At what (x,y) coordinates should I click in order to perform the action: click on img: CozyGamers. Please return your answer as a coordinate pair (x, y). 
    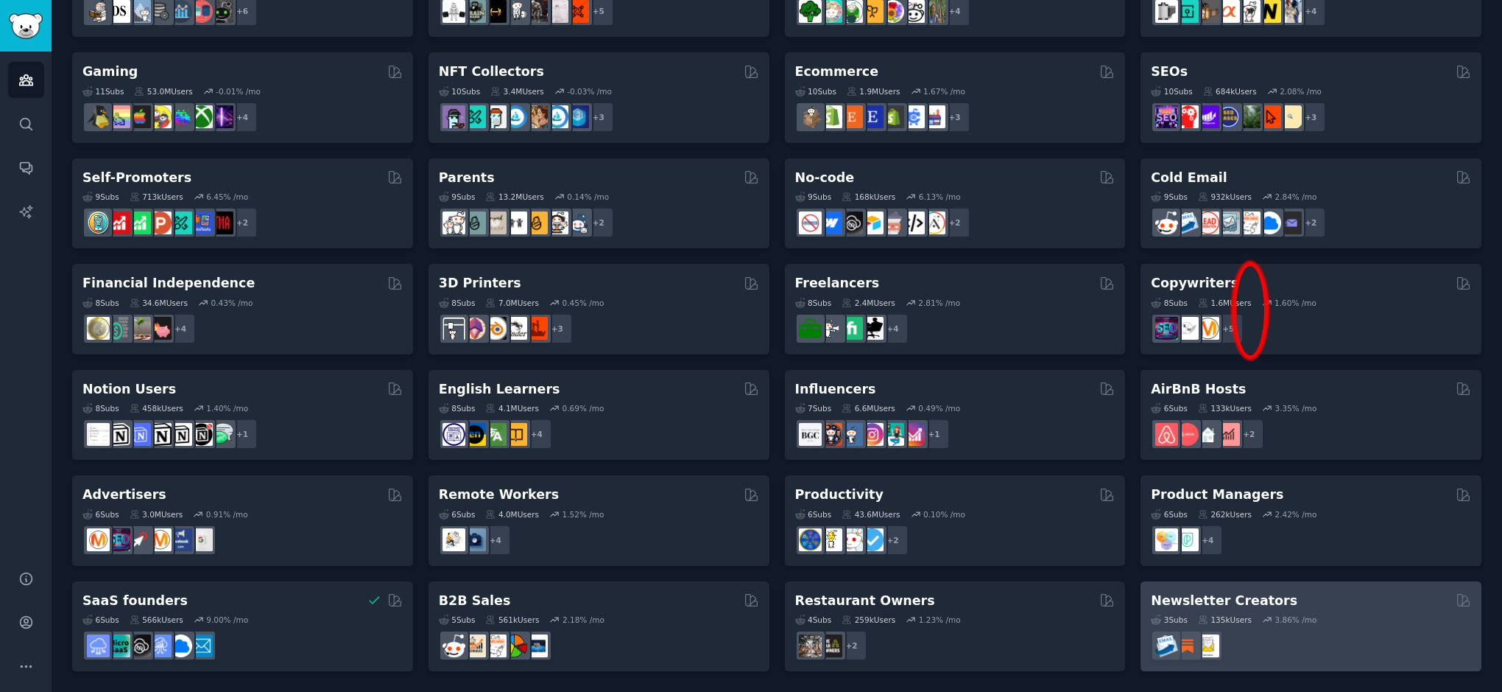
    Looking at the image, I should click on (119, 116).